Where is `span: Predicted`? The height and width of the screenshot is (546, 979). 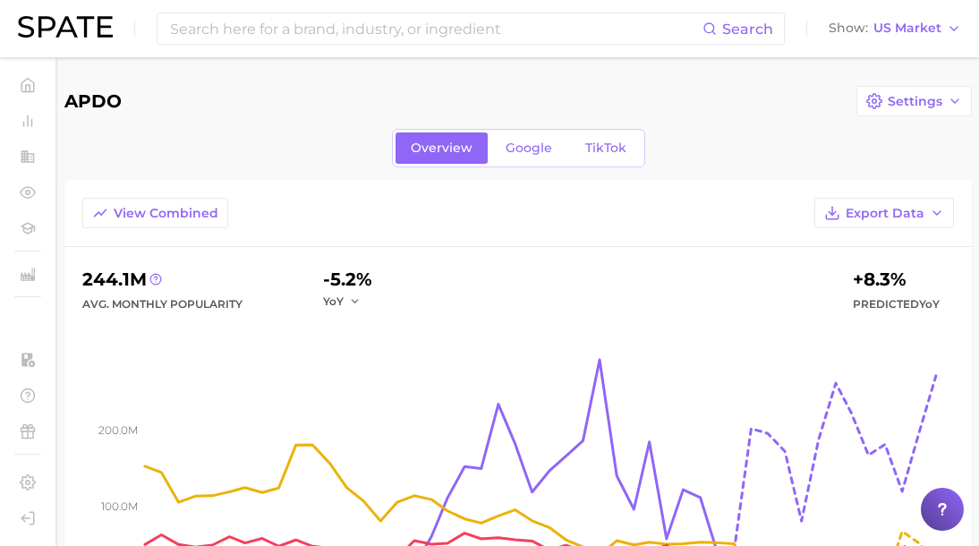 span: Predicted is located at coordinates (896, 304).